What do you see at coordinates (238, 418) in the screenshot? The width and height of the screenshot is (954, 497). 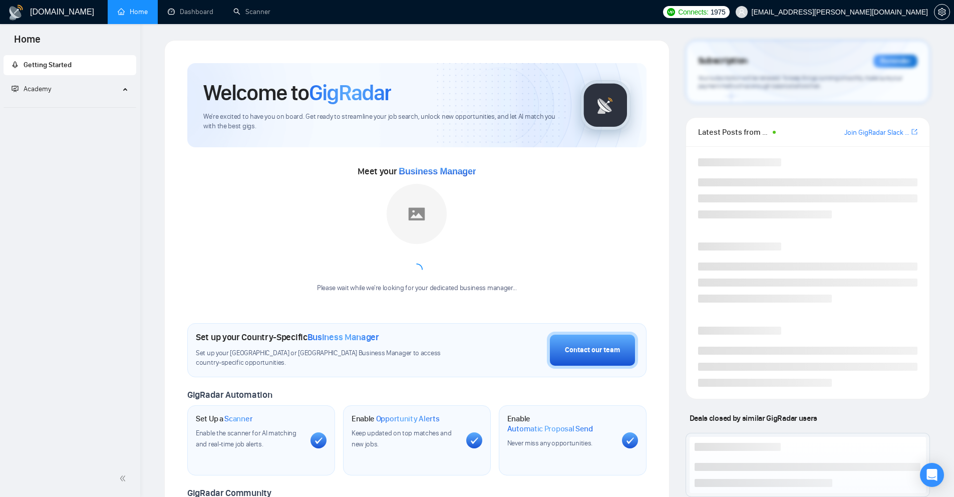 I see `span: Scanner` at bounding box center [238, 418].